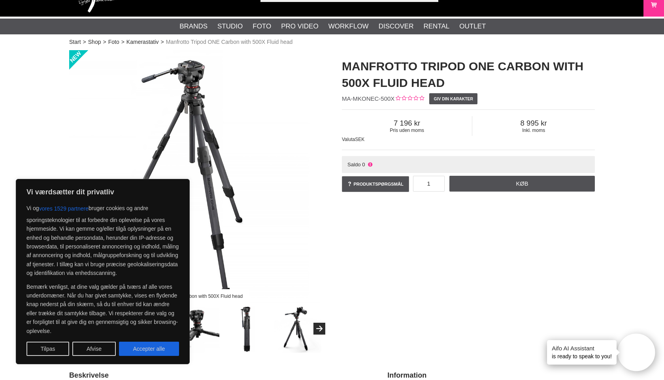 This screenshot has width=664, height=380. What do you see at coordinates (319, 329) in the screenshot?
I see `button: Next` at bounding box center [319, 329].